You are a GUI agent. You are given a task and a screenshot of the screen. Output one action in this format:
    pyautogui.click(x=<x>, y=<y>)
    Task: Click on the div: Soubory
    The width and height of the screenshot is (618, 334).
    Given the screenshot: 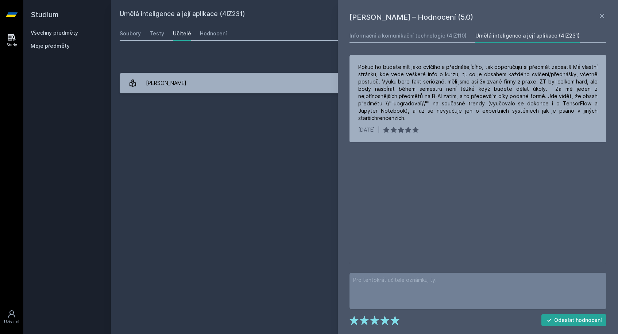 What is the action you would take?
    pyautogui.click(x=130, y=34)
    